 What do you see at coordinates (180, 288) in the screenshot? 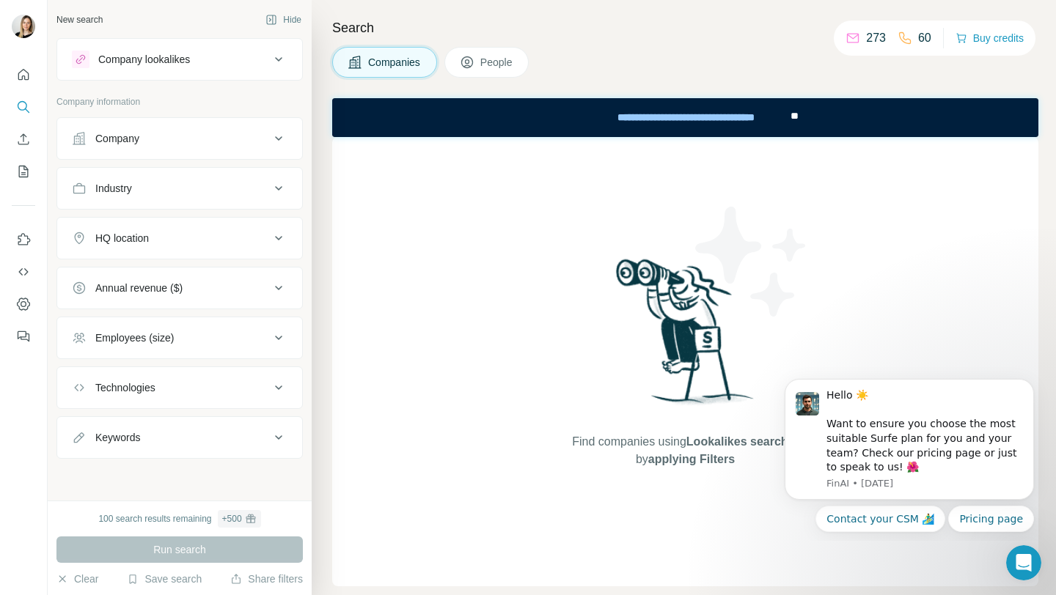
I see `button: Annual revenue ($)` at bounding box center [180, 288].